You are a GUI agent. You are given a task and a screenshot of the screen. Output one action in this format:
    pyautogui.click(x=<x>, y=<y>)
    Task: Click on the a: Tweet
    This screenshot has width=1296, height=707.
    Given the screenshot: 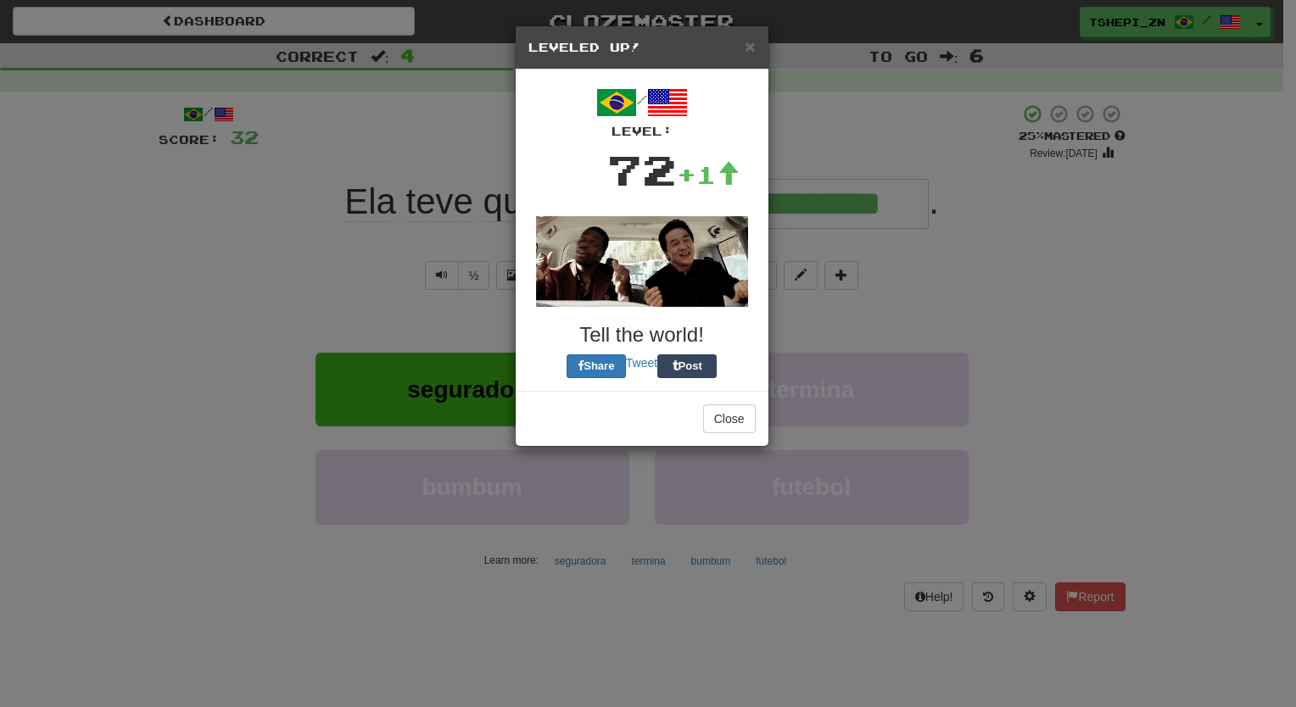 What is the action you would take?
    pyautogui.click(x=641, y=363)
    